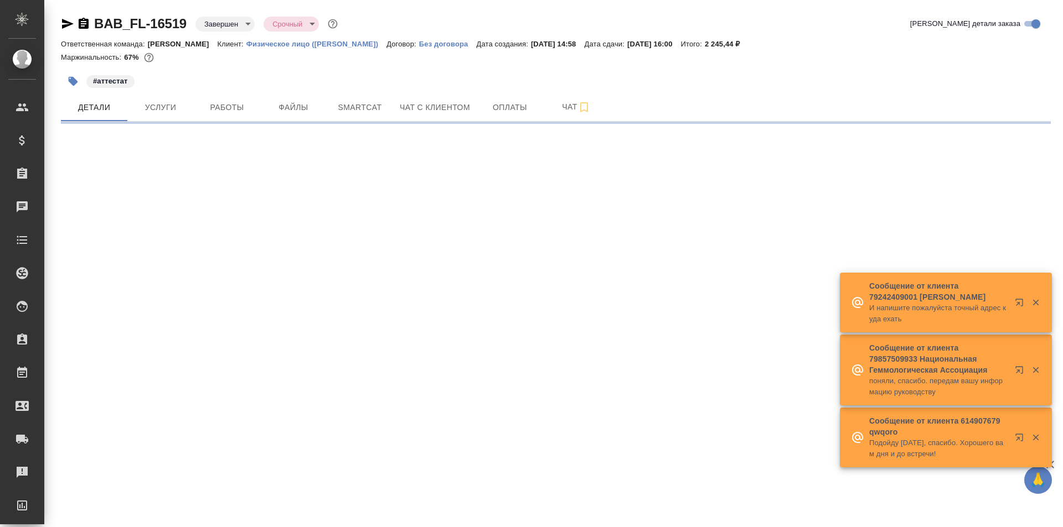  What do you see at coordinates (92, 57) in the screenshot?
I see `p: Маржинальность:` at bounding box center [92, 57].